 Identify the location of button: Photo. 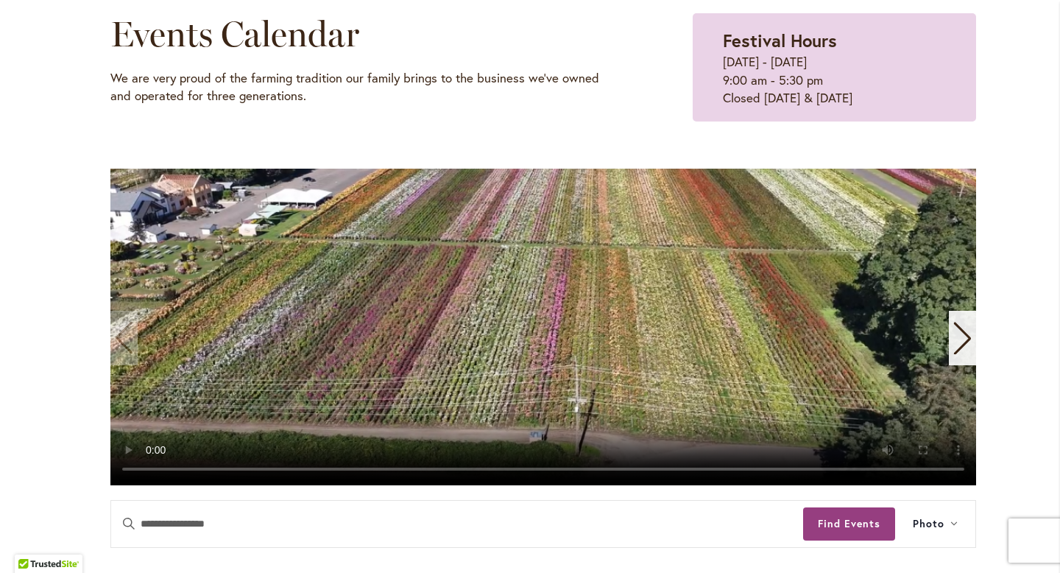
(935, 524).